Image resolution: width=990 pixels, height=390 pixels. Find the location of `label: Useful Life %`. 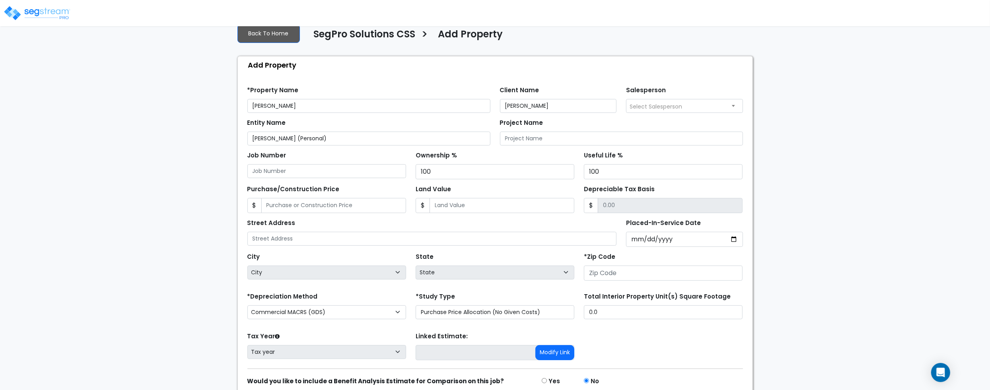

label: Useful Life % is located at coordinates (603, 156).